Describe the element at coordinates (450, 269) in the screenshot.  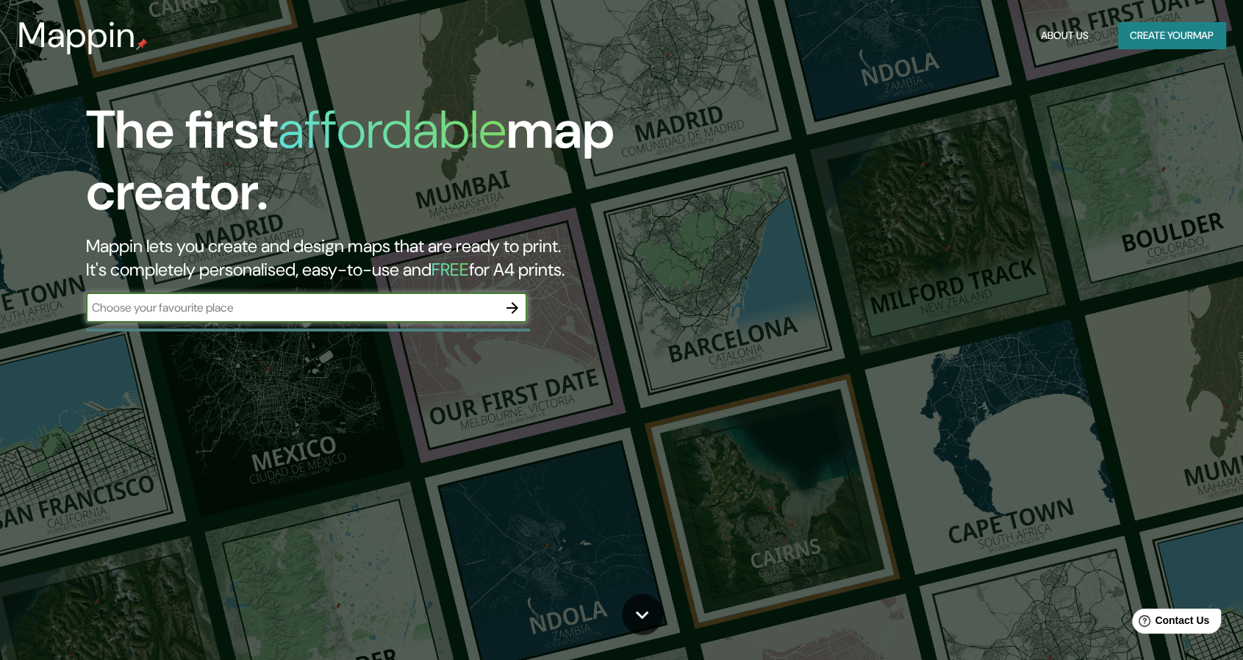
I see `h5: FREE` at that location.